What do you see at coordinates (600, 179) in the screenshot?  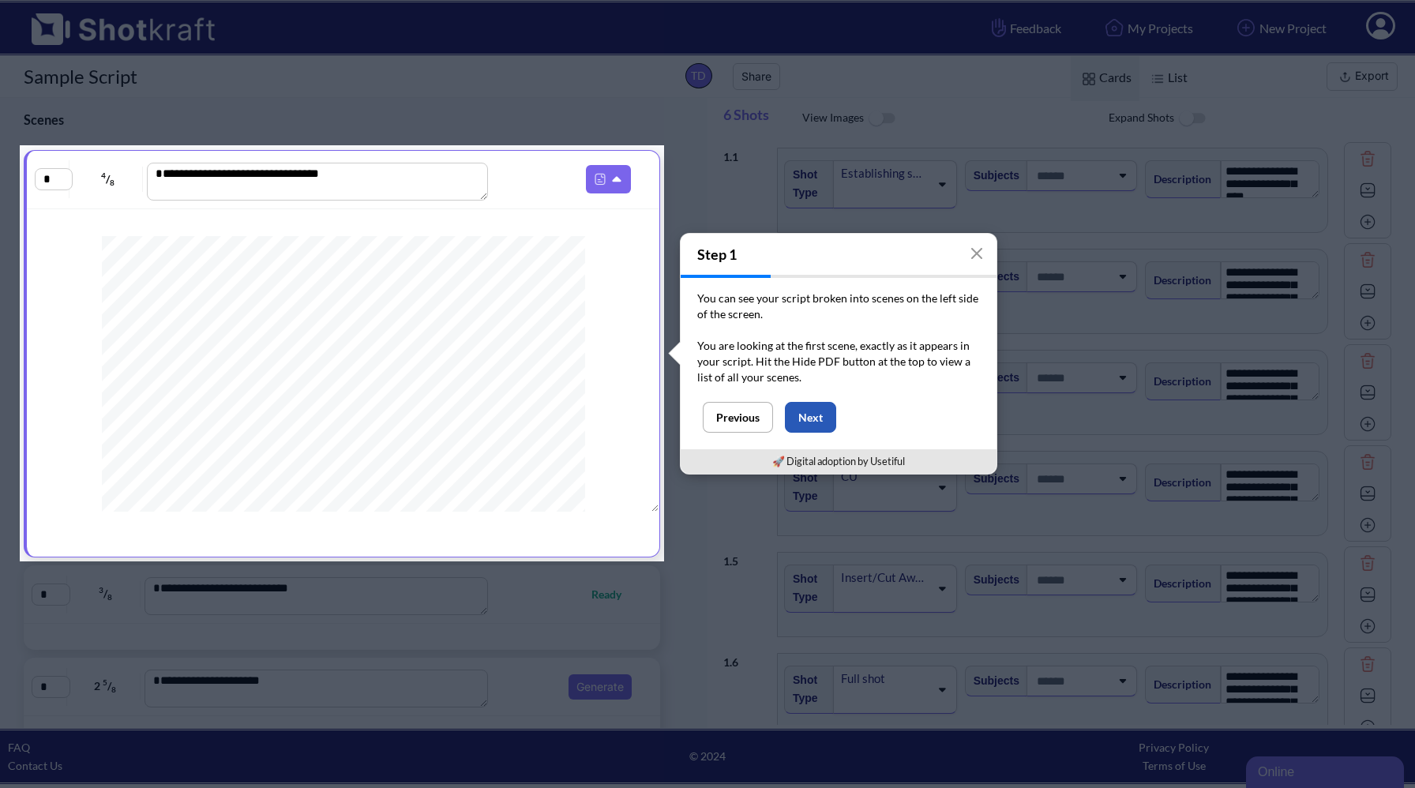 I see `img: Pdf Icon` at bounding box center [600, 179].